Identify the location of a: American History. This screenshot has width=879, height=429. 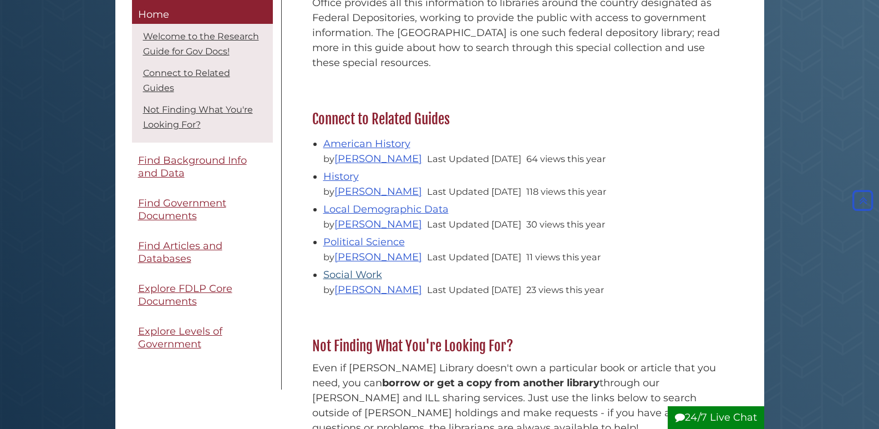
(367, 144).